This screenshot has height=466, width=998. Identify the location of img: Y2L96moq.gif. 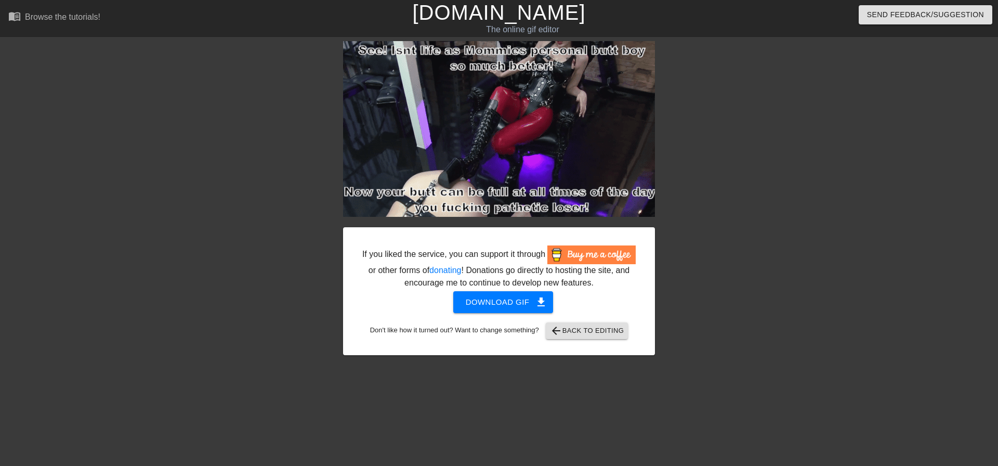
(499, 129).